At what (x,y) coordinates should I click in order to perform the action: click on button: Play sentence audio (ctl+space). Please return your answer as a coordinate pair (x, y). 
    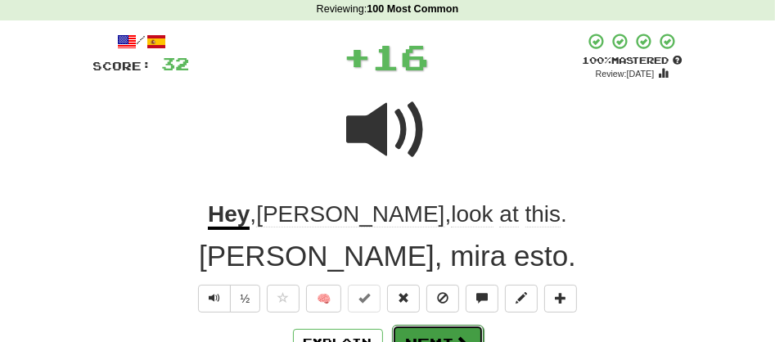
    Looking at the image, I should click on (214, 299).